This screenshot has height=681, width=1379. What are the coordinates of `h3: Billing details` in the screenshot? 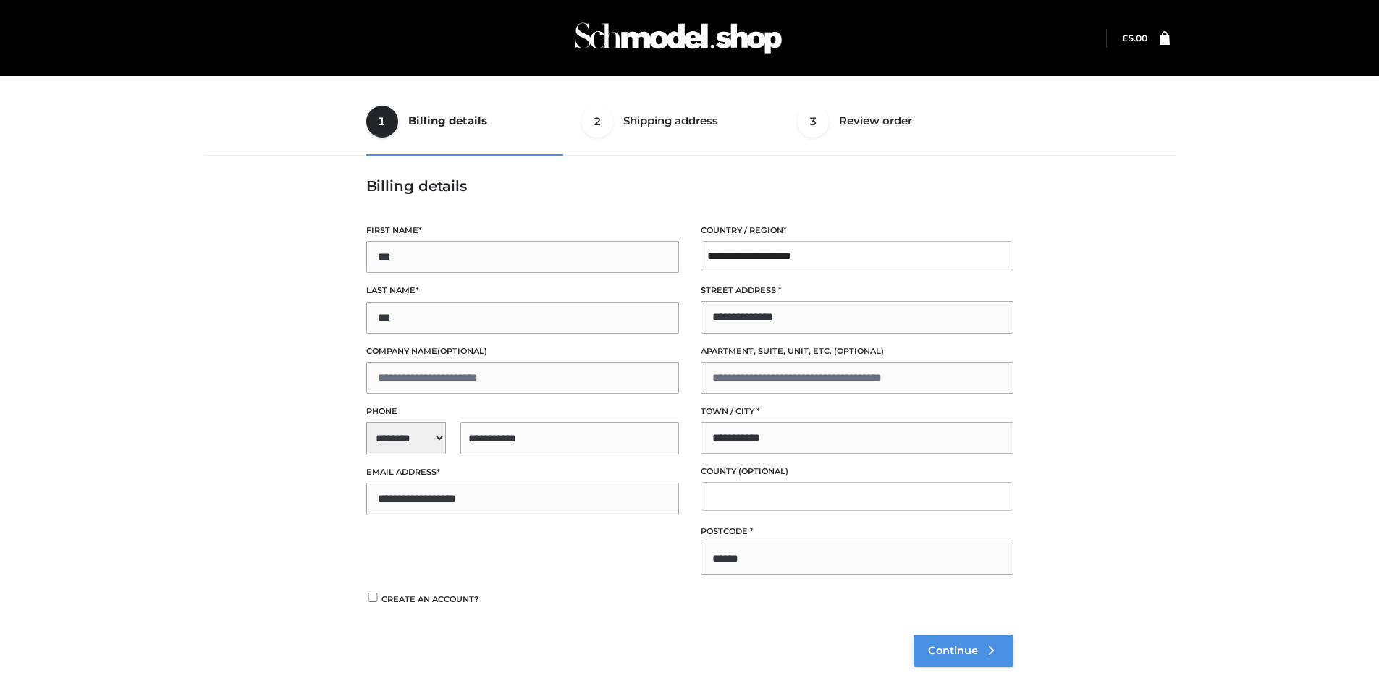 It's located at (690, 186).